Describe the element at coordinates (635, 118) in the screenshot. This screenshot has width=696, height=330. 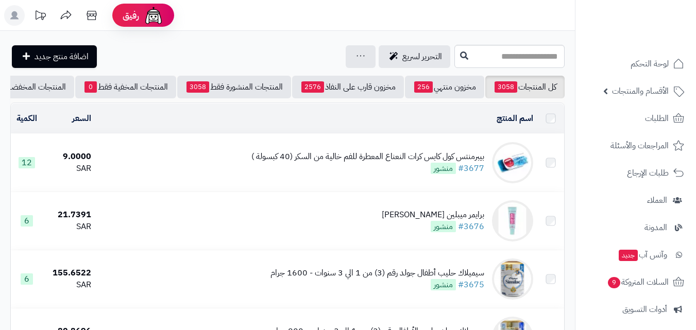
I see `a: الطلبات` at that location.